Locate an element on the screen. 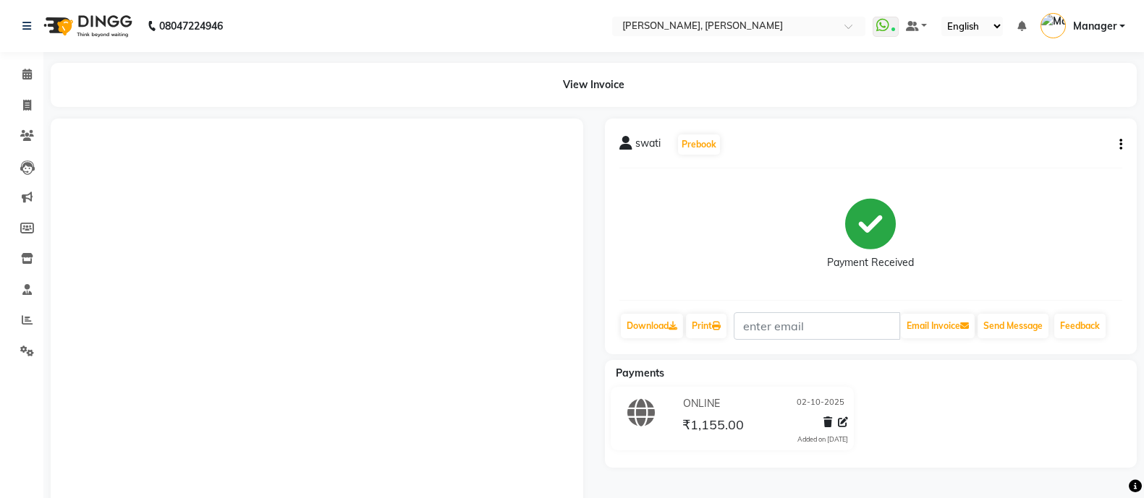 The height and width of the screenshot is (498, 1144). span: 02-10-2025 is located at coordinates (820, 404).